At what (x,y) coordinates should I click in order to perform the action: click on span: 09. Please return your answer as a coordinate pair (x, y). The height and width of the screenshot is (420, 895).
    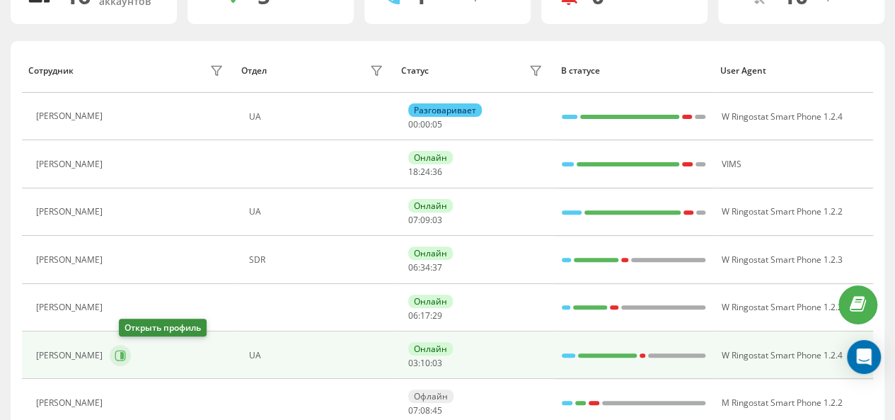
    Looking at the image, I should click on (425, 219).